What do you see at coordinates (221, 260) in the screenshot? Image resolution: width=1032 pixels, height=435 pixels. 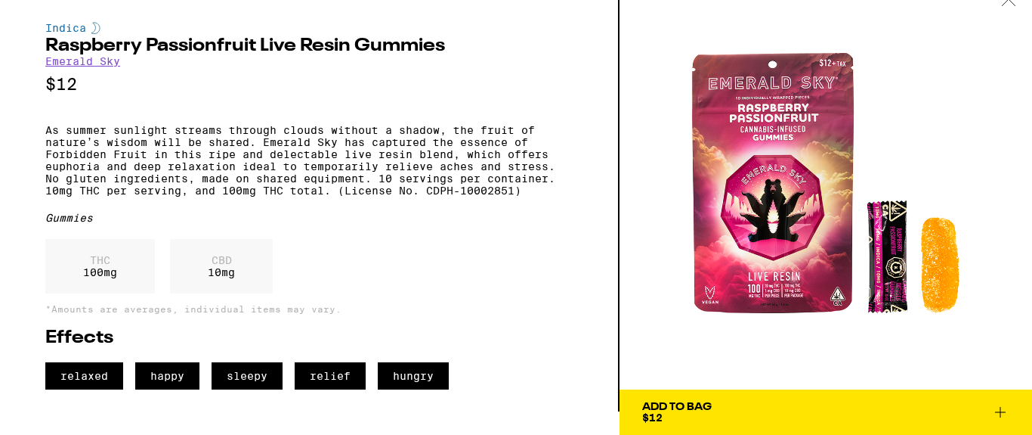 I see `p: CBD` at bounding box center [221, 260].